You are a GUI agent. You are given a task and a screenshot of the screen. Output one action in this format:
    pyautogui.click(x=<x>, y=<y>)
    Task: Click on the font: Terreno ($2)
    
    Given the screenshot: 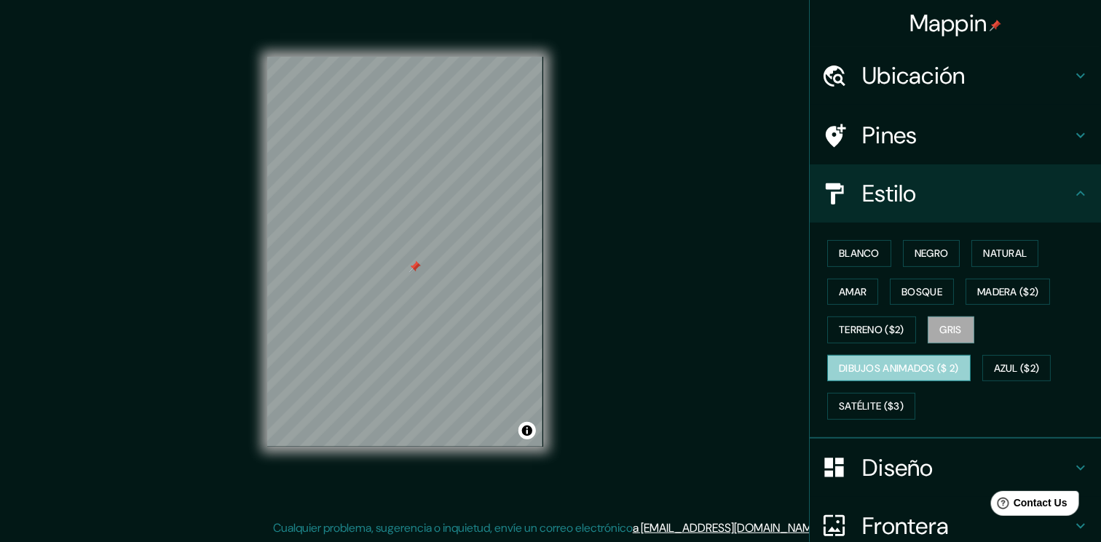 What is the action you would take?
    pyautogui.click(x=871, y=330)
    